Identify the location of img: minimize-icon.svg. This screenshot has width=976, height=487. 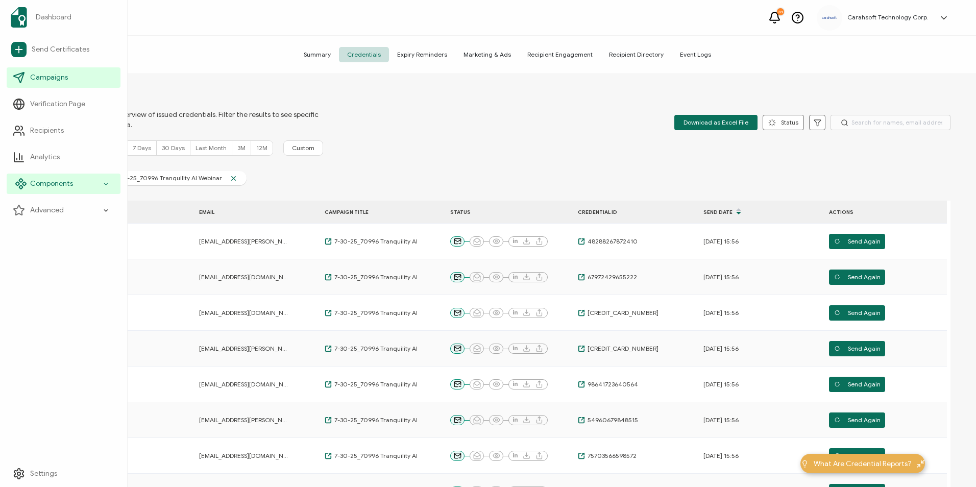
(920, 464).